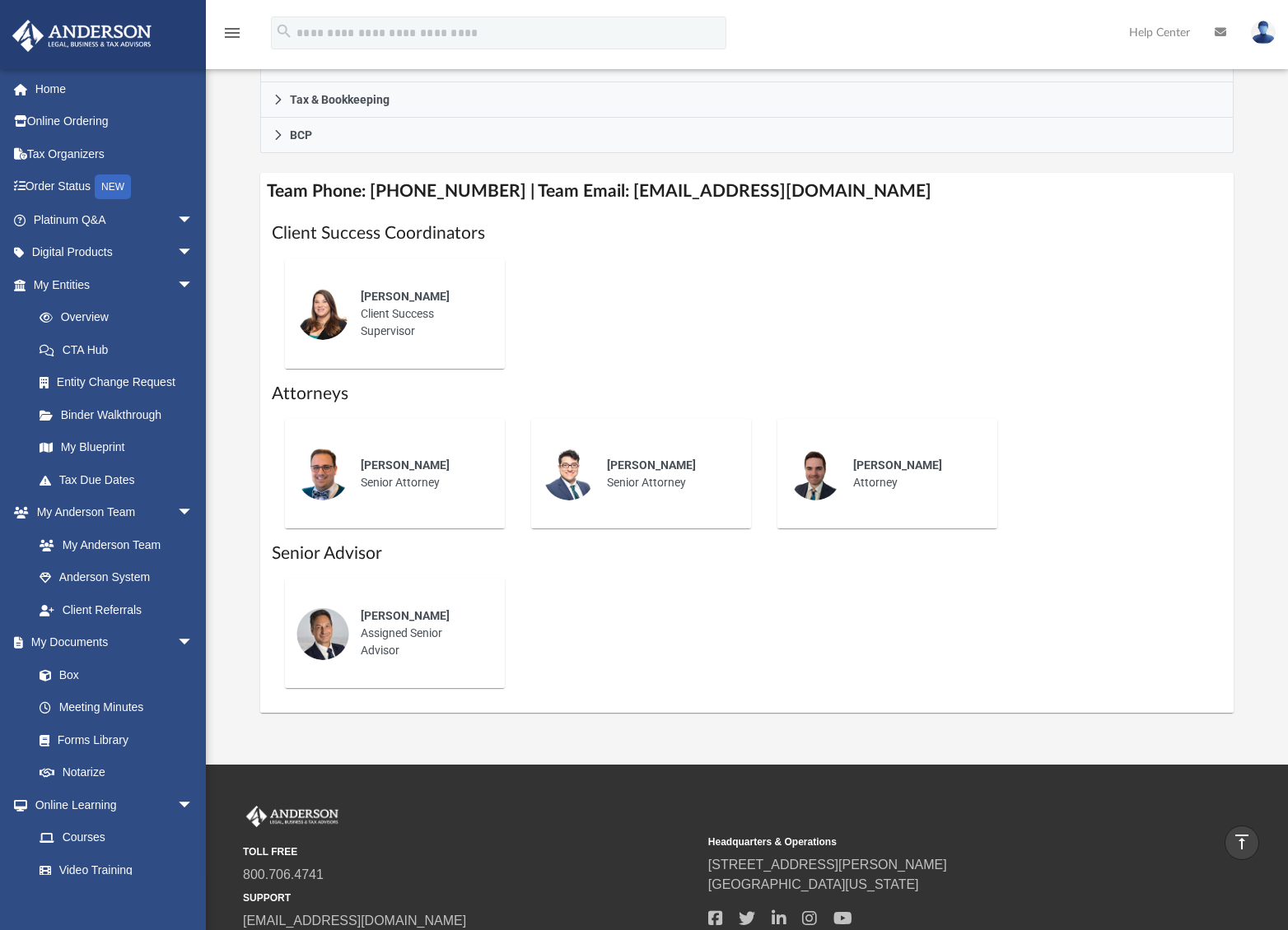 The image size is (1288, 930). What do you see at coordinates (232, 37) in the screenshot?
I see `a: menu` at bounding box center [232, 37].